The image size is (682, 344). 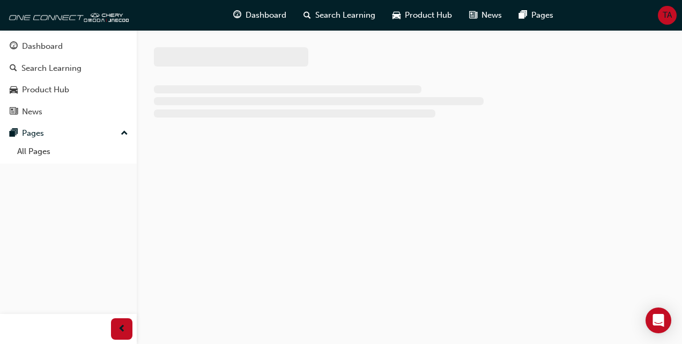 I want to click on div: Product Hub, so click(x=46, y=90).